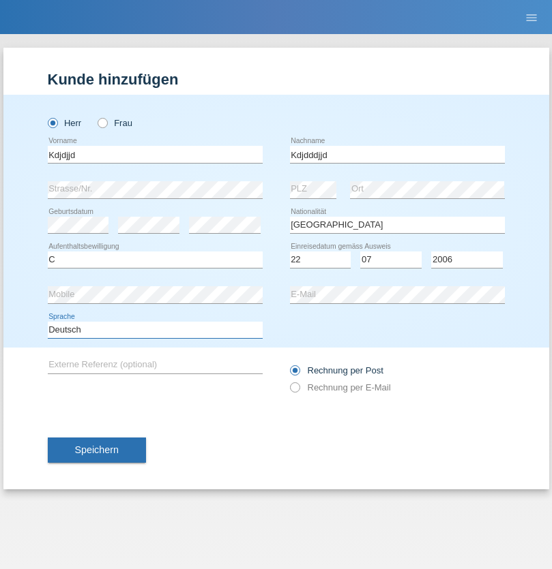 Image resolution: width=552 pixels, height=569 pixels. I want to click on input: Herr, so click(52, 122).